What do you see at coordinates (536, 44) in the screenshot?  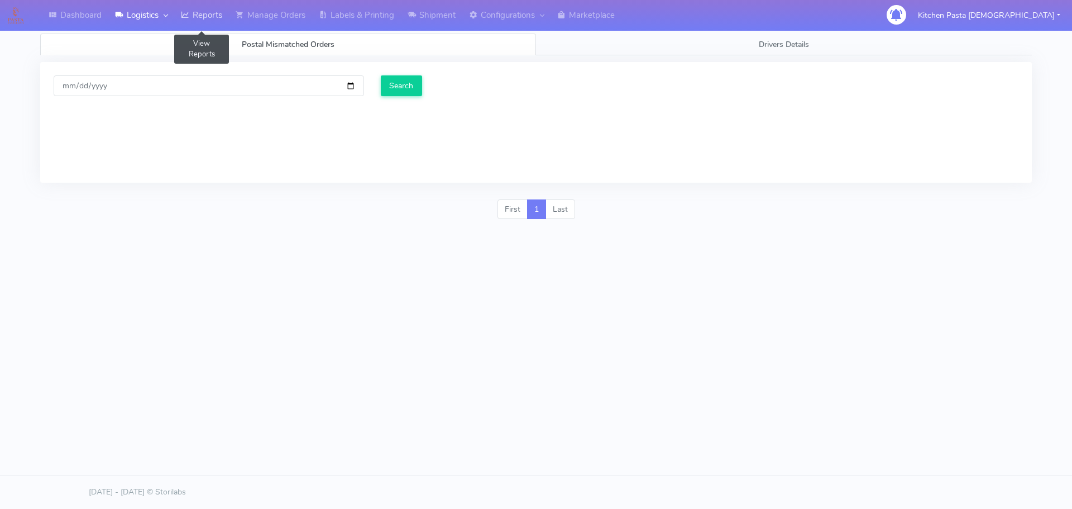 I see `ul: Tabs` at bounding box center [536, 44].